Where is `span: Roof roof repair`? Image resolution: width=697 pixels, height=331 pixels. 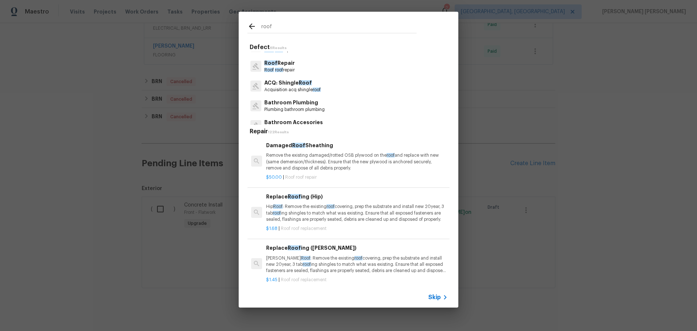 span: Roof roof repair is located at coordinates (301, 177).